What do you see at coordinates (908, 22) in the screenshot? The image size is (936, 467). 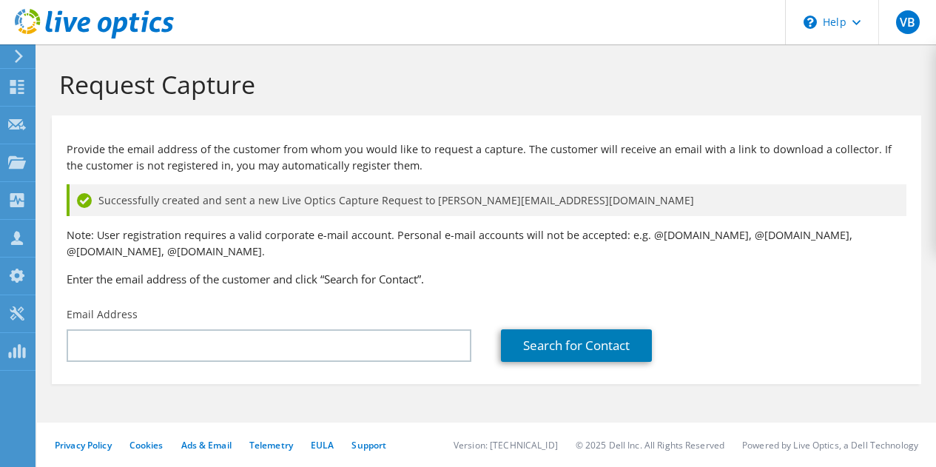 I see `span: VB` at bounding box center [908, 22].